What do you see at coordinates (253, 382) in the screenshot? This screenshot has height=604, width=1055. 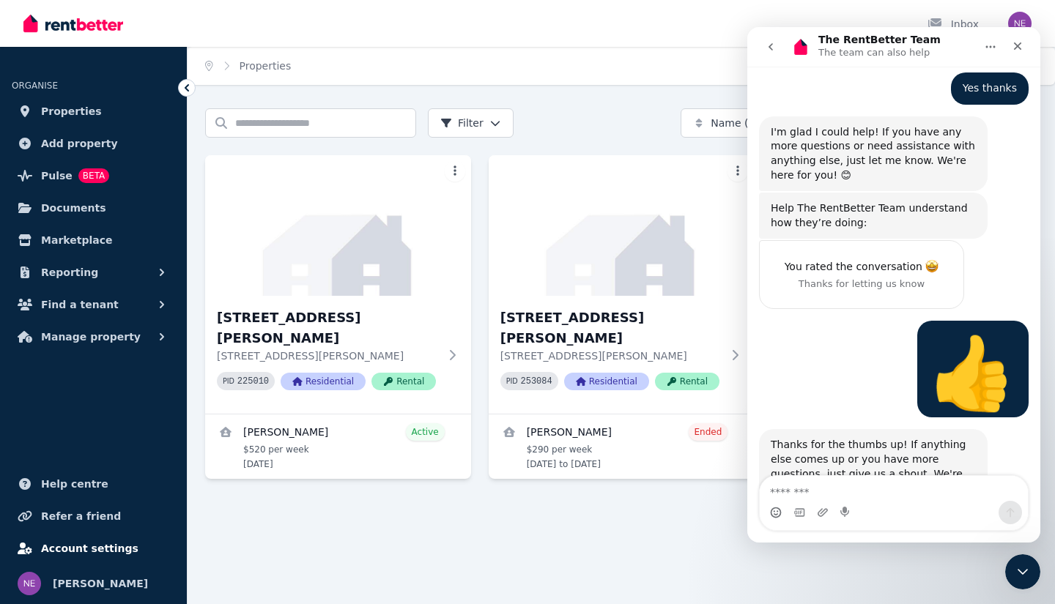 I see `code: 225010` at bounding box center [253, 382].